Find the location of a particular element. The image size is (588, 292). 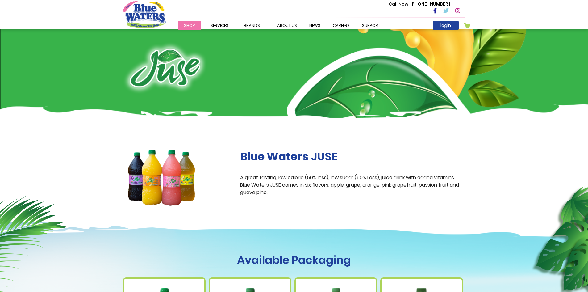

span: Call Now : is located at coordinates (400, 4).